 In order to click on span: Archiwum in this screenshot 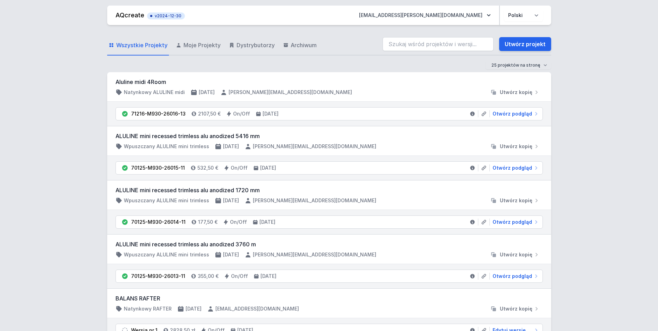, I will do `click(303, 45)`.